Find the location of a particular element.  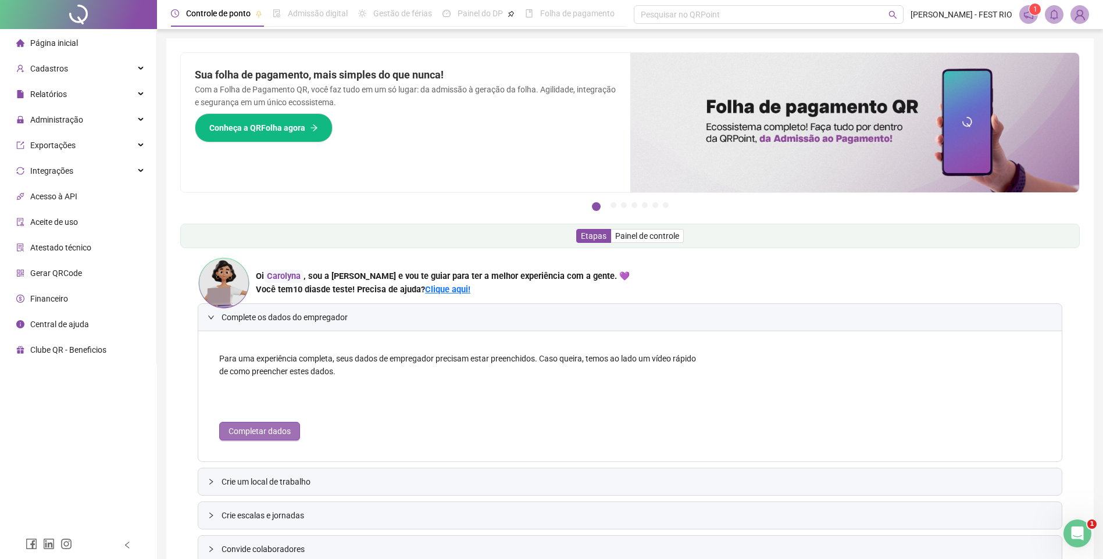

span: lock is located at coordinates (20, 120).